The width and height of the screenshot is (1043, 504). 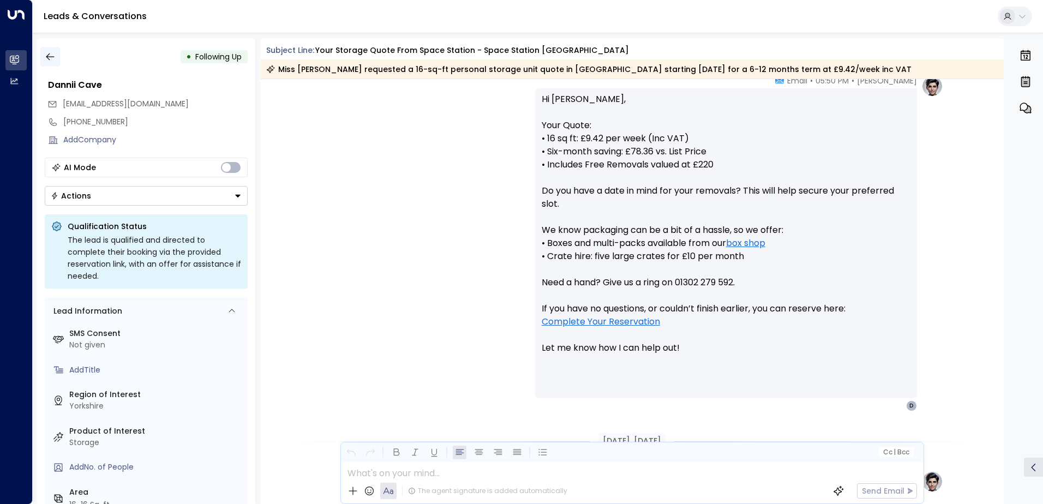 I want to click on div: AI Mode, so click(x=80, y=168).